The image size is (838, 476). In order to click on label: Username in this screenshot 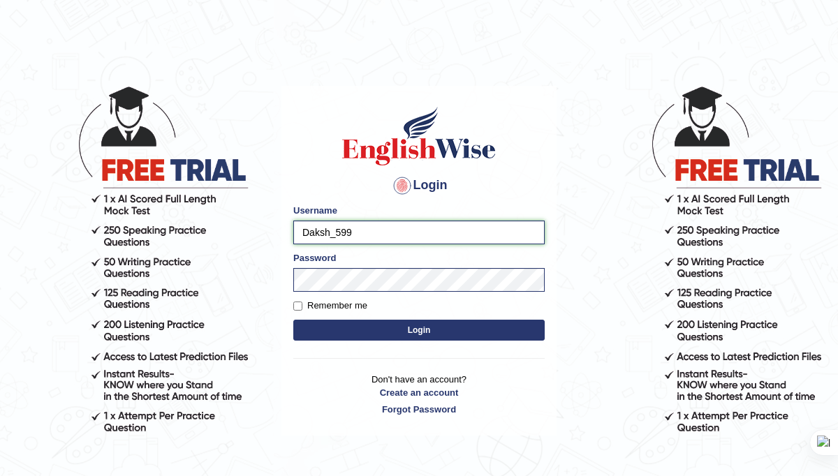, I will do `click(315, 210)`.